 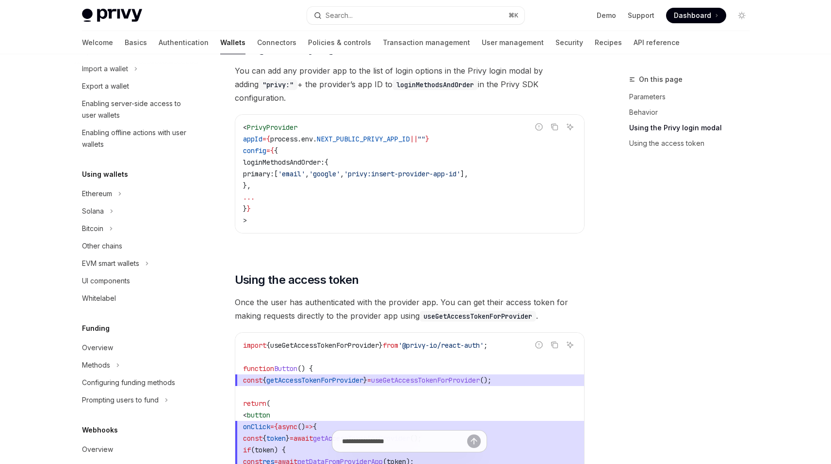 What do you see at coordinates (513, 16) in the screenshot?
I see `span: ⌘ K` at bounding box center [513, 16].